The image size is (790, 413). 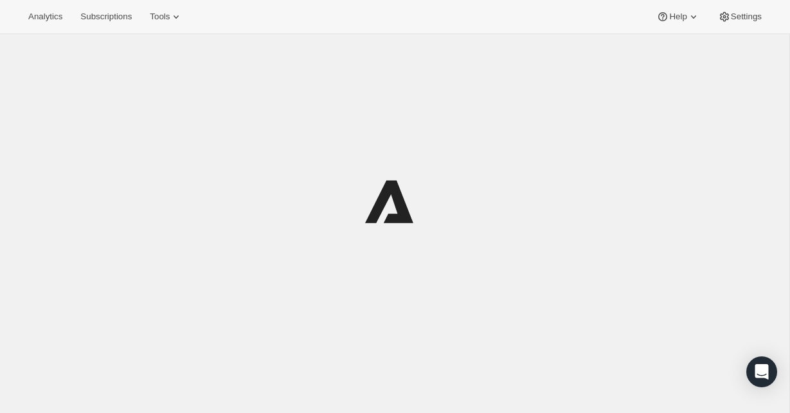 I want to click on span: Help, so click(x=677, y=17).